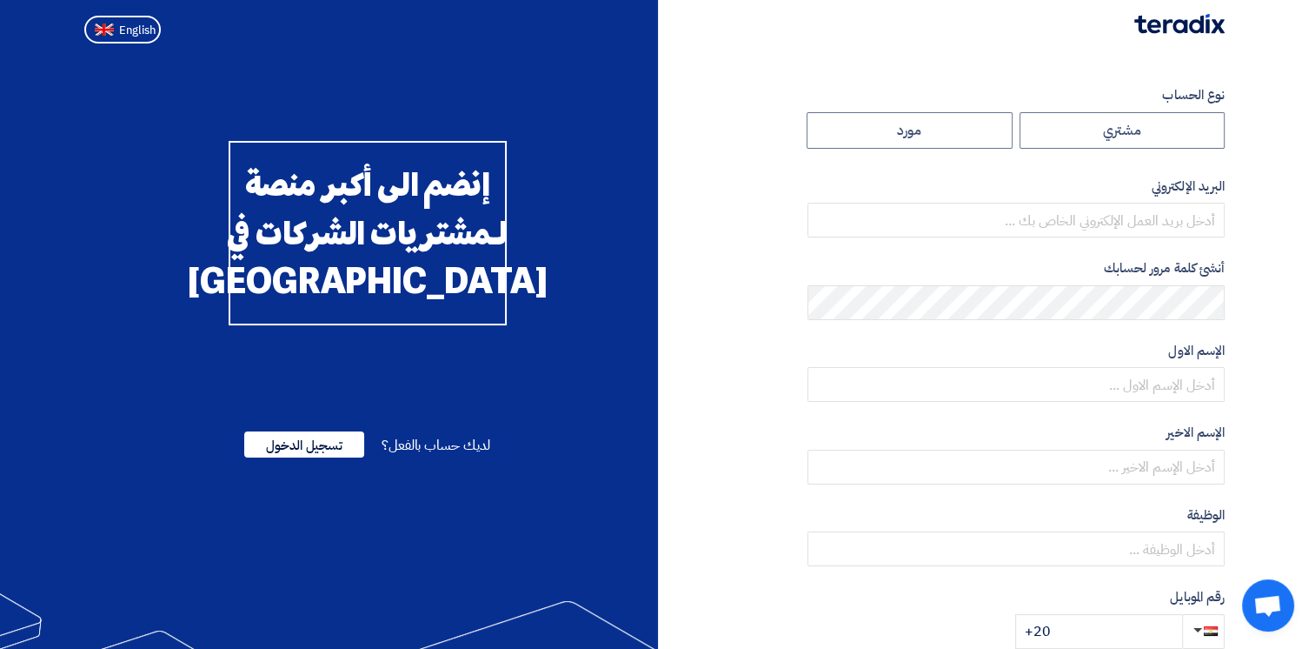 Image resolution: width=1315 pixels, height=649 pixels. I want to click on div: Open chat, so click(1268, 605).